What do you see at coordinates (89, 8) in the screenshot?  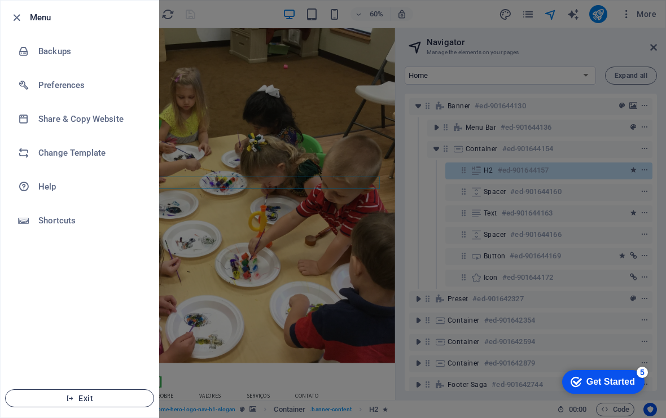 I see `div: 5` at bounding box center [89, 8].